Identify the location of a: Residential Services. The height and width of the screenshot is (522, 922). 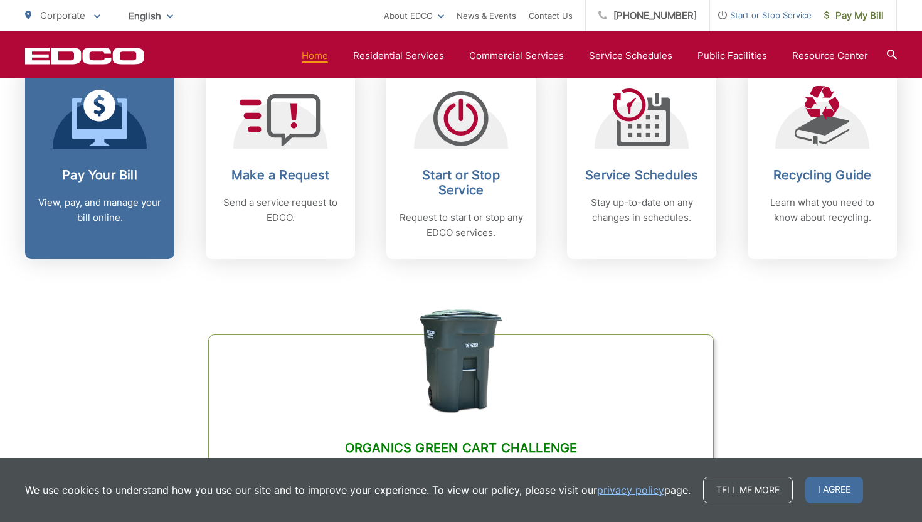
(398, 56).